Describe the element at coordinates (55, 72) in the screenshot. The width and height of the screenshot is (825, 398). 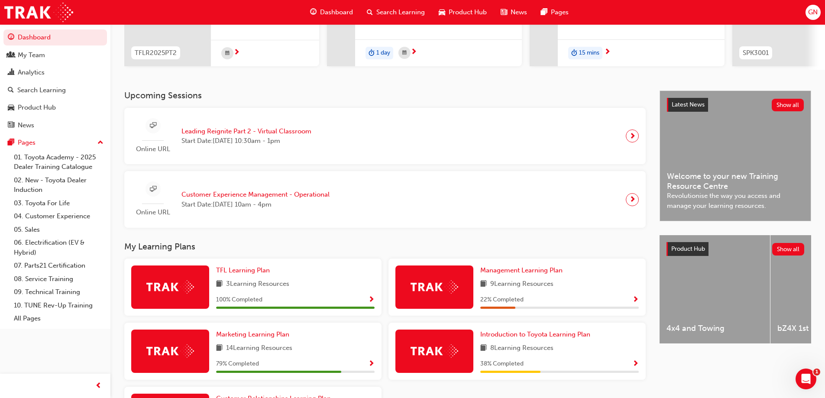
I see `a: Analytics` at that location.